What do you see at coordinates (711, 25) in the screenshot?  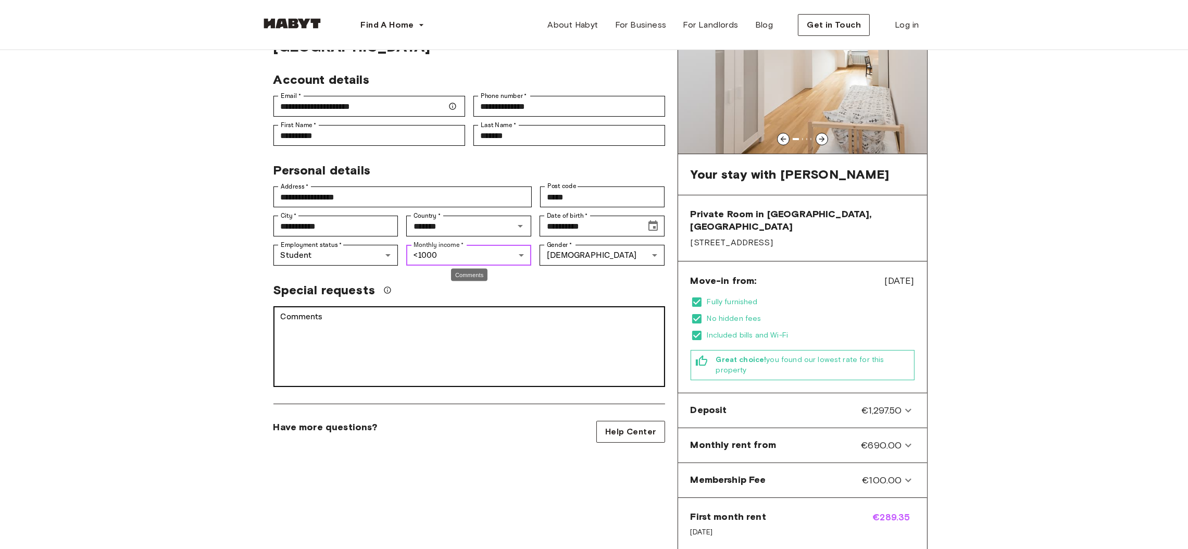 I see `a: For Landlords` at bounding box center [711, 25].